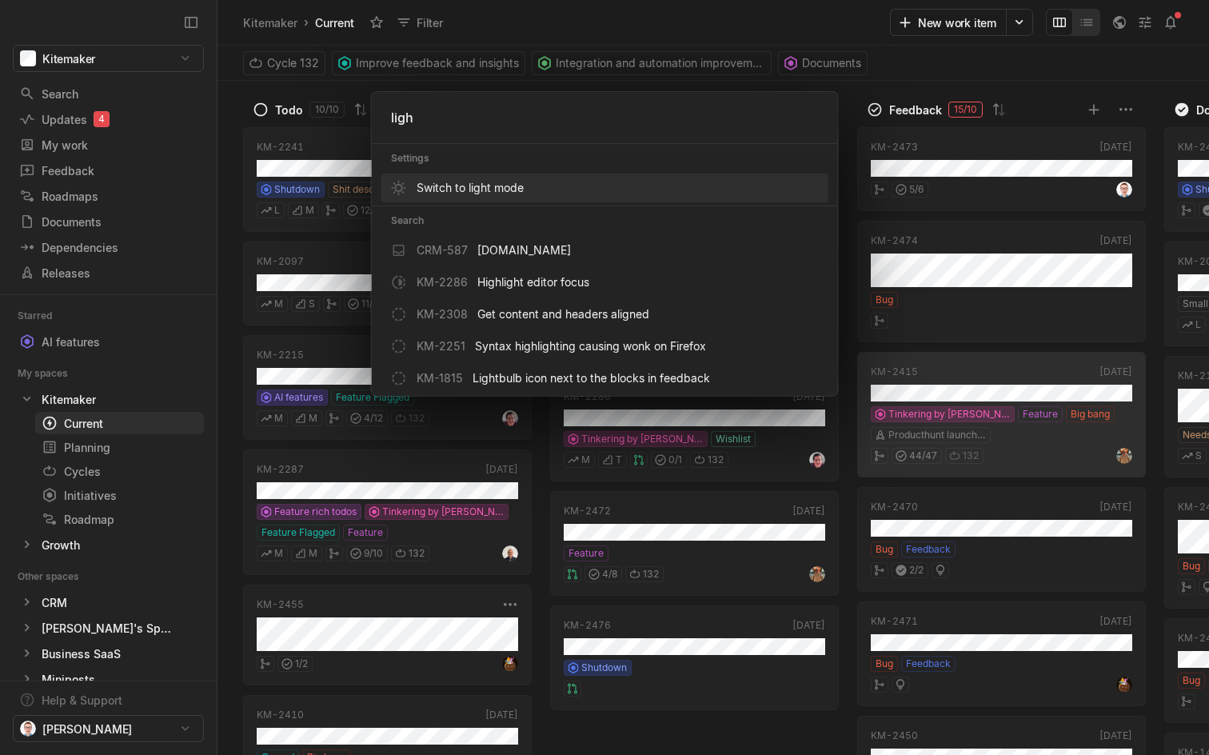  What do you see at coordinates (442, 281) in the screenshot?
I see `span: KM-2286` at bounding box center [442, 281].